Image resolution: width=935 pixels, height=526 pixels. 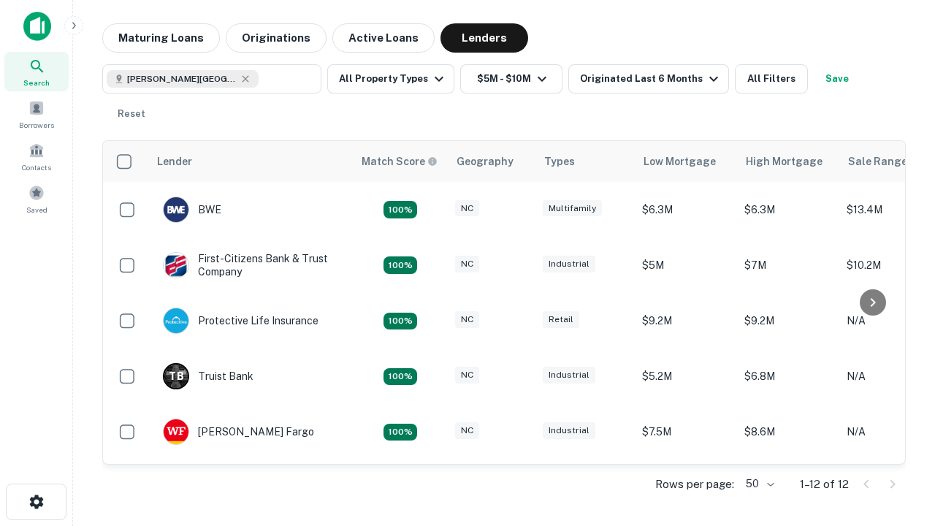 I want to click on div: Borrowers, so click(x=37, y=114).